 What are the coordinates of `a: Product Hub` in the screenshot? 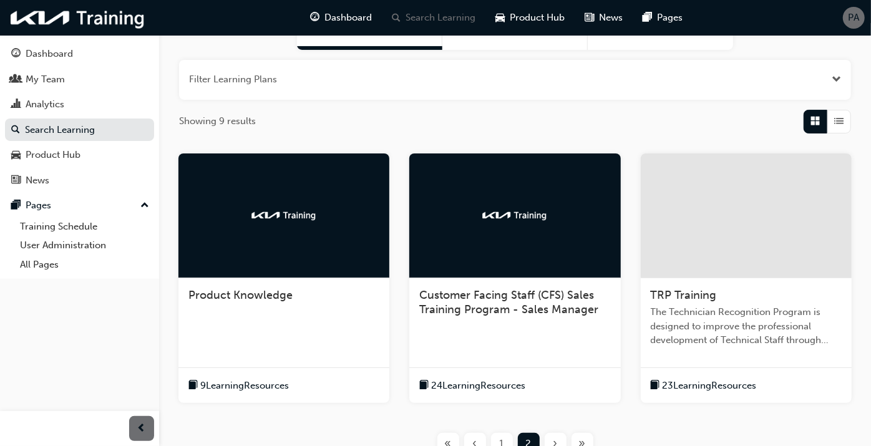 It's located at (79, 155).